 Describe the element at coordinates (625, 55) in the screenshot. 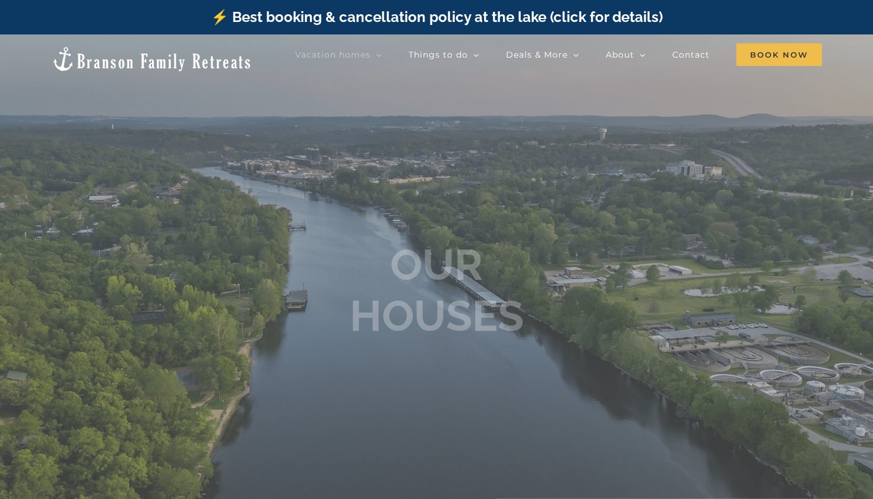

I see `a: About` at that location.